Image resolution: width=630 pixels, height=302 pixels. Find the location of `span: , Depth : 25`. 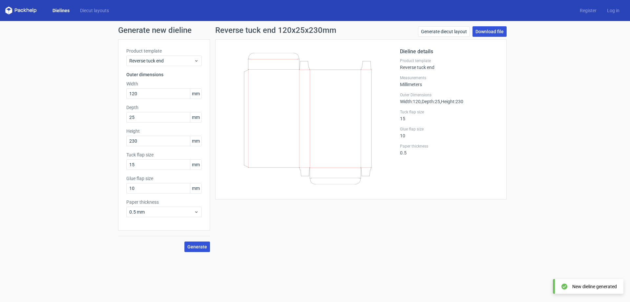

span: , Depth : 25 is located at coordinates (430, 101).